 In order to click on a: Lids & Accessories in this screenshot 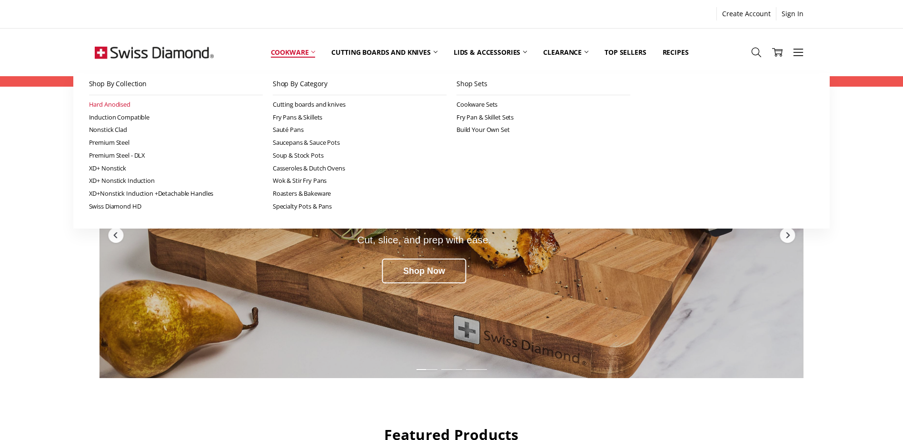, I will do `click(490, 52)`.